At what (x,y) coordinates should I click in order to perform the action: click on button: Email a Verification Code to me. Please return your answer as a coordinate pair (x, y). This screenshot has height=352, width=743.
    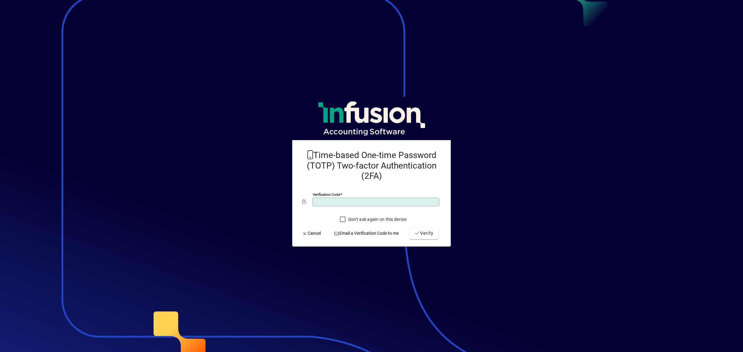
    Looking at the image, I should click on (367, 234).